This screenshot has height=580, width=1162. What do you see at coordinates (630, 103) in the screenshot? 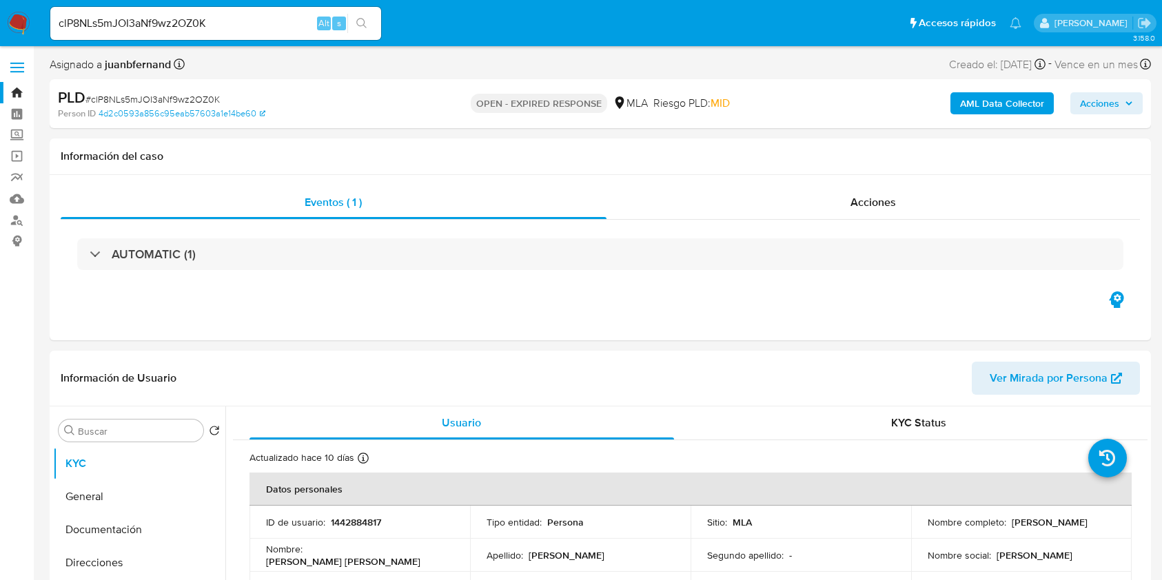
I see `div: MLA` at bounding box center [630, 103].